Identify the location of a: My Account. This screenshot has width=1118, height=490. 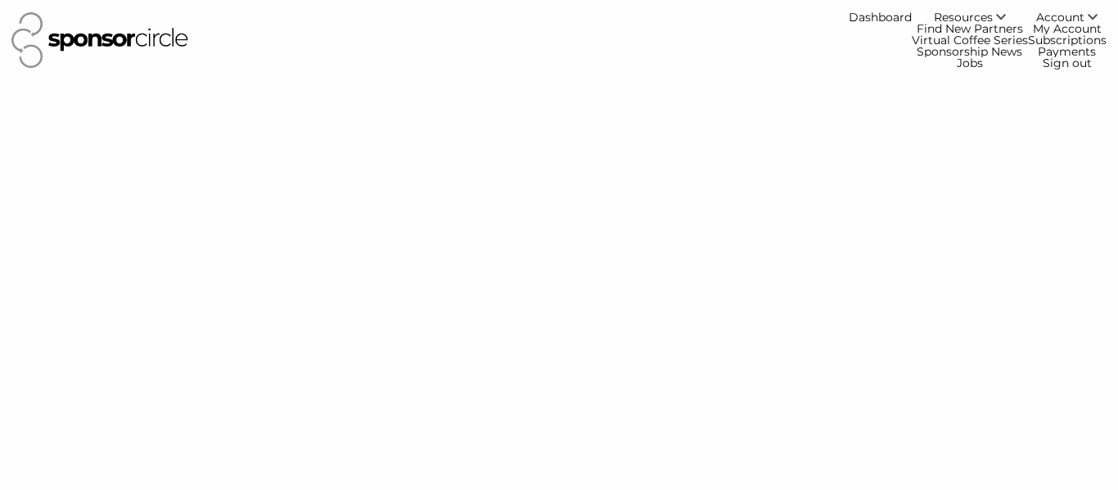
(1067, 29).